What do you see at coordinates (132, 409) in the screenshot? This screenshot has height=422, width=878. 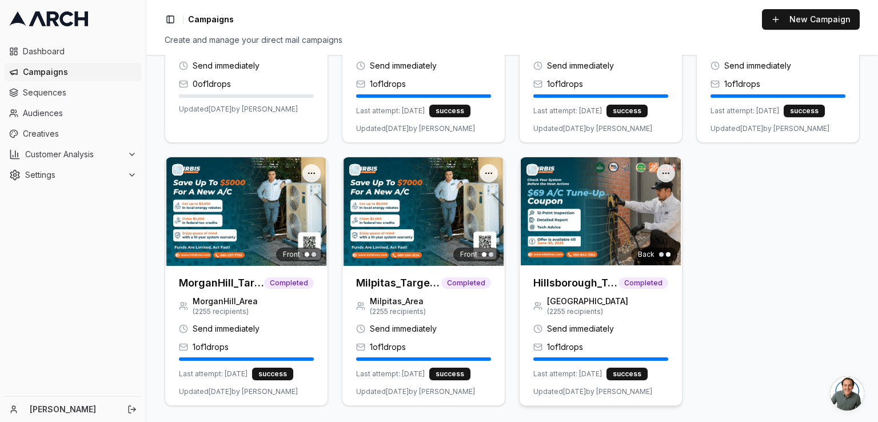 I see `button: Log out` at bounding box center [132, 409].